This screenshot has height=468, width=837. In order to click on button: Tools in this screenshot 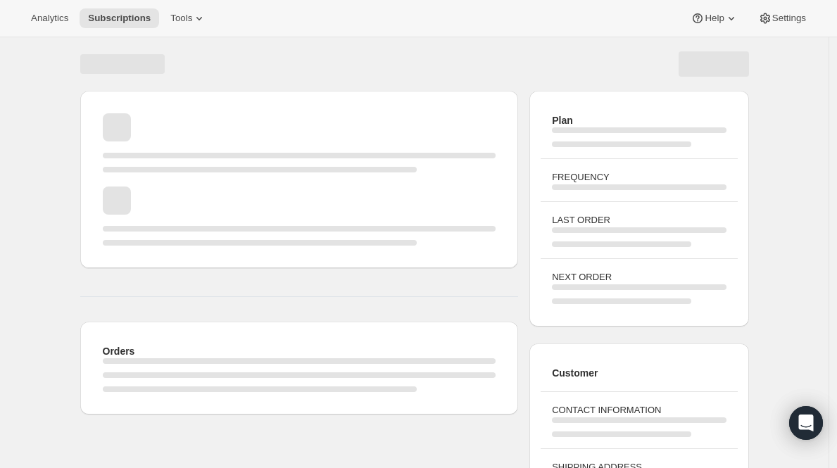, I will do `click(188, 18)`.